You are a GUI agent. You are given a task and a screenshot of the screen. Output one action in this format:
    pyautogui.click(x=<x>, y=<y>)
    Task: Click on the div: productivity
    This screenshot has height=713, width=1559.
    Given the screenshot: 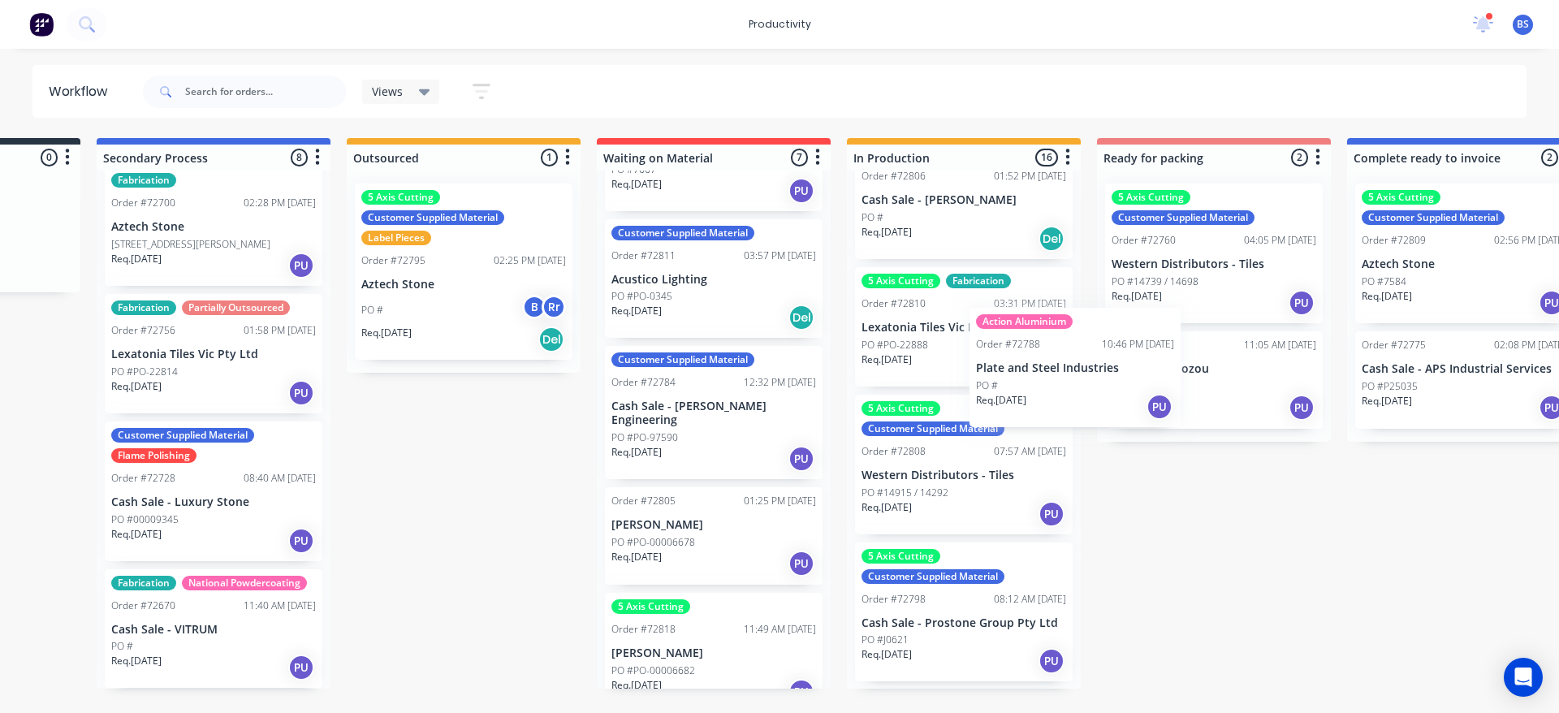 What is the action you would take?
    pyautogui.click(x=780, y=24)
    